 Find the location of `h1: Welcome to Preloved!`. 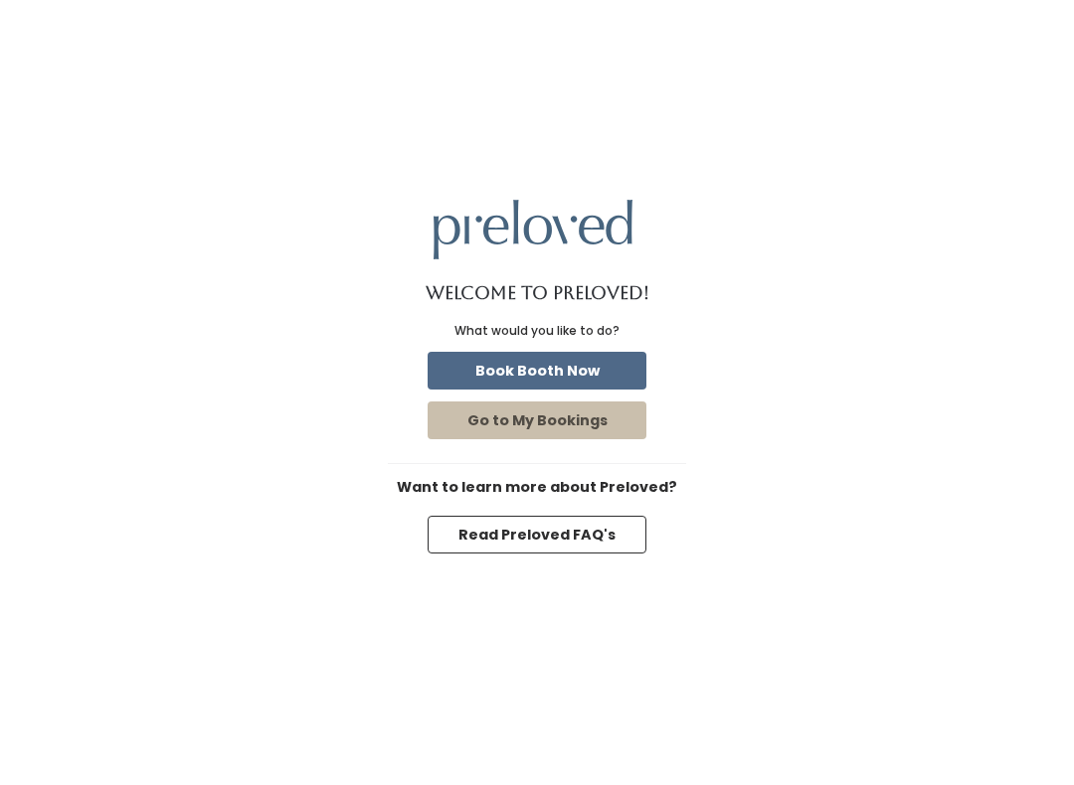

h1: Welcome to Preloved! is located at coordinates (537, 293).